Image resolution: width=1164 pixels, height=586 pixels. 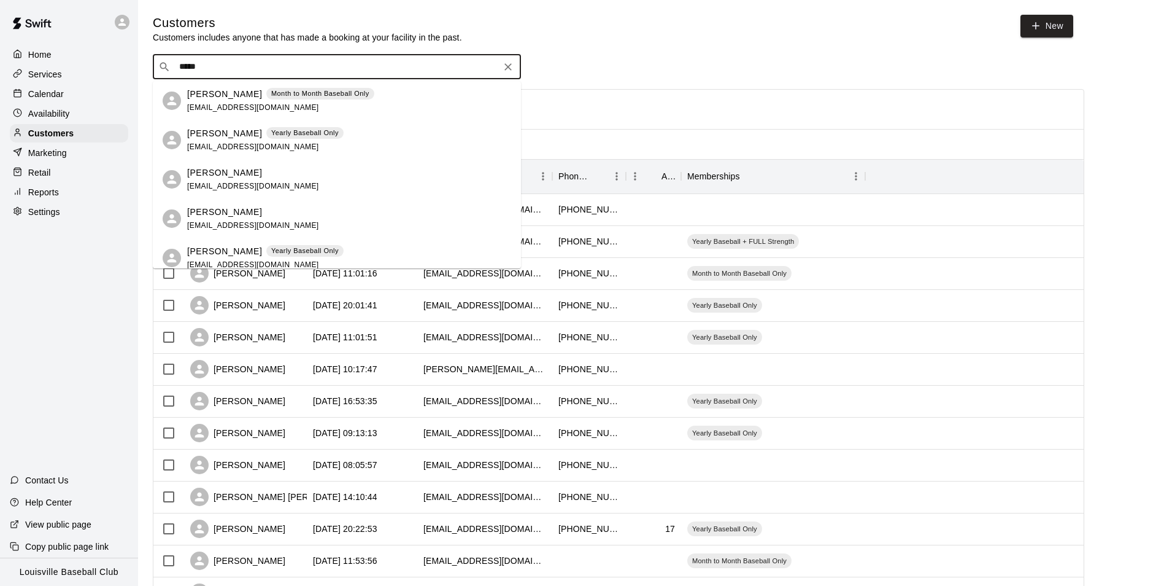 What do you see at coordinates (508, 67) in the screenshot?
I see `button: Clear` at bounding box center [508, 67].